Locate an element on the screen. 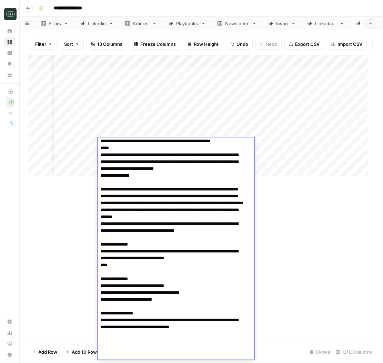 The height and width of the screenshot is (363, 383). a: Inspo is located at coordinates (282, 23).